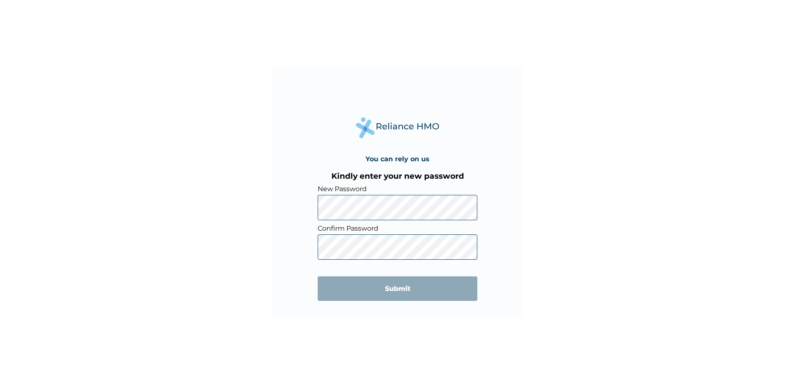 The width and height of the screenshot is (795, 384). Describe the element at coordinates (398, 289) in the screenshot. I see `input: Submit` at that location.